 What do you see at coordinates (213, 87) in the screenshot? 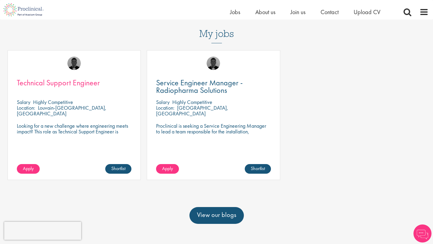
I see `a: Service Engineer Manager - Radiopharma Solutions` at bounding box center [213, 87].